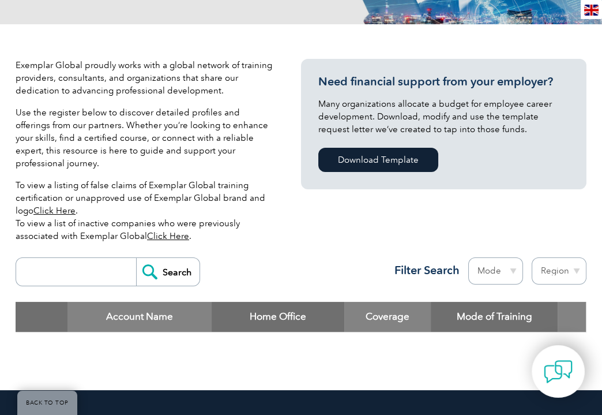  I want to click on h3: Need financial support from your employer?, so click(444, 81).